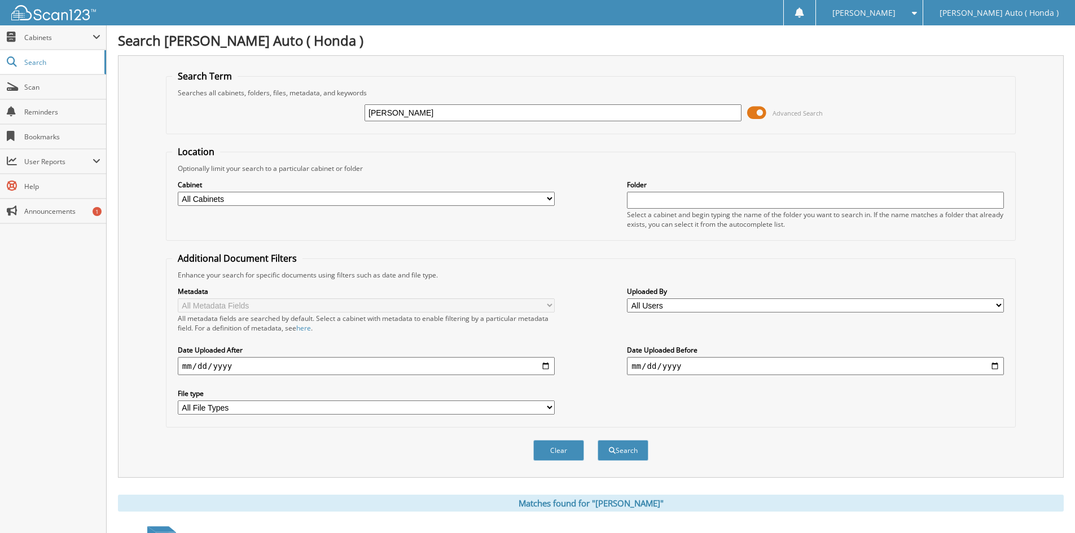 Image resolution: width=1075 pixels, height=533 pixels. Describe the element at coordinates (58, 37) in the screenshot. I see `span: Cabinets` at that location.